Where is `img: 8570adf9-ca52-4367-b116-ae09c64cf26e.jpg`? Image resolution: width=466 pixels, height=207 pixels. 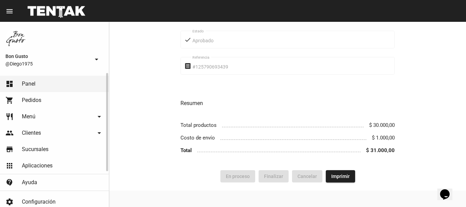
img: 8570adf9-ca52-4367-b116-ae09c64cf26e.jpg is located at coordinates (16, 38).